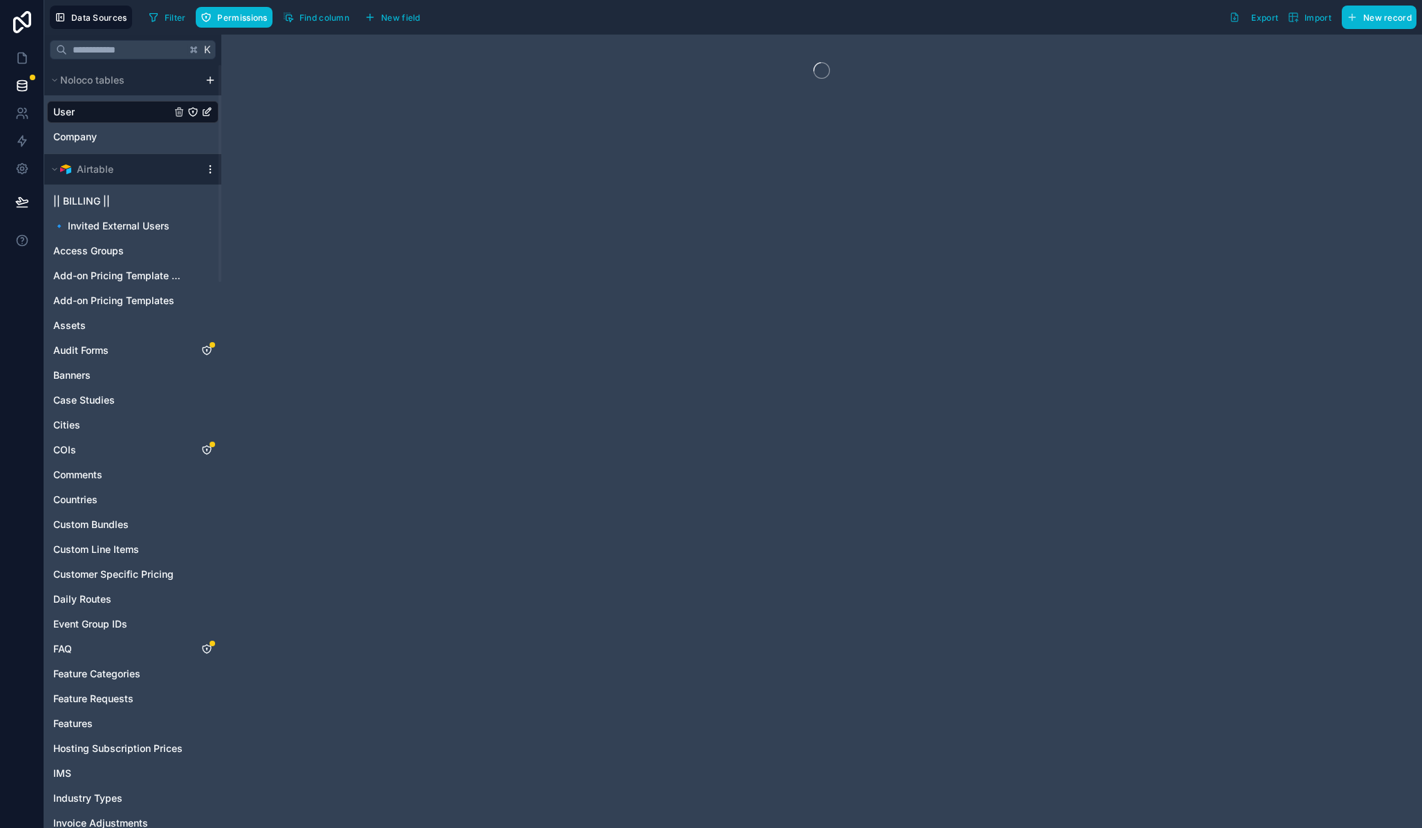 Image resolution: width=1422 pixels, height=828 pixels. I want to click on button: New record, so click(1379, 17).